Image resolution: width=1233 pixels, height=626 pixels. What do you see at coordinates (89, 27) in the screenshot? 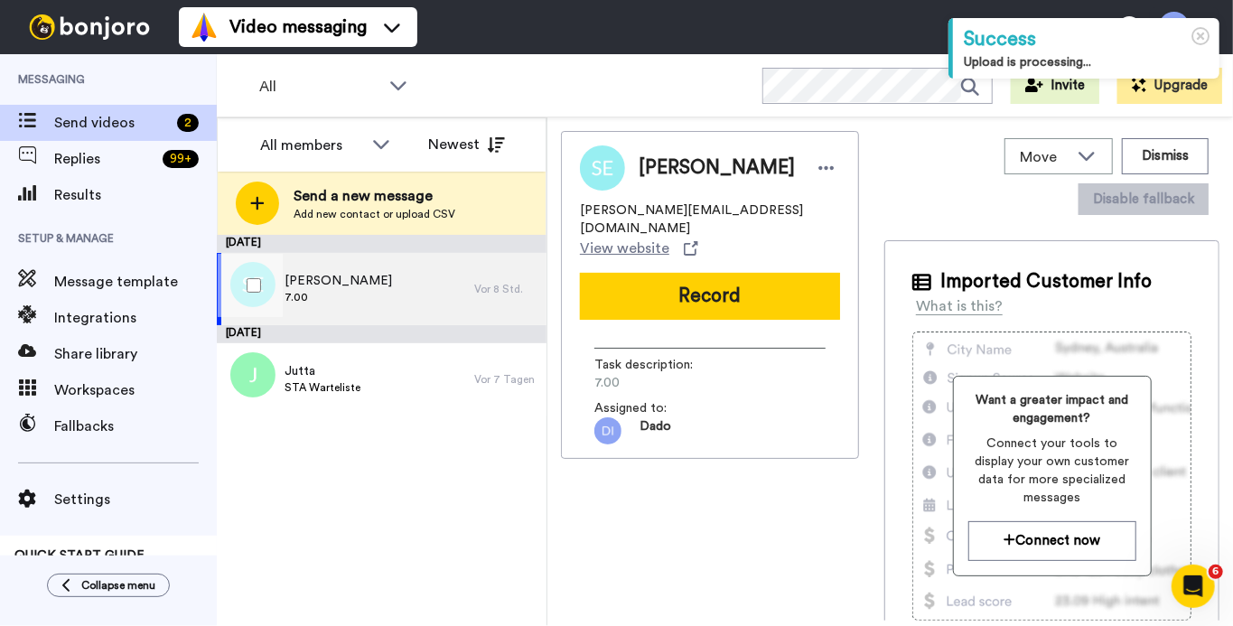
I see `img: bj-logo-header-white.svg` at bounding box center [89, 27].